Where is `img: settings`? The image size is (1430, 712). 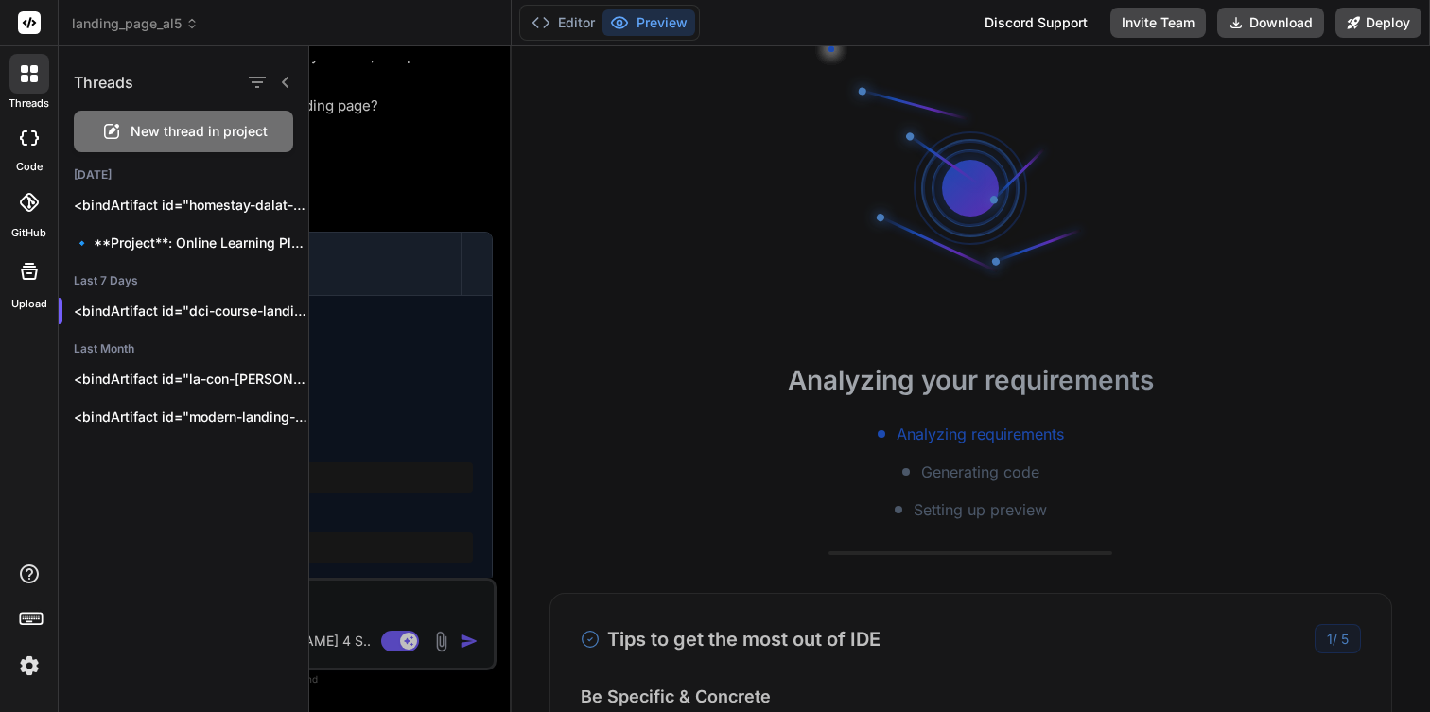
img: settings is located at coordinates (29, 666).